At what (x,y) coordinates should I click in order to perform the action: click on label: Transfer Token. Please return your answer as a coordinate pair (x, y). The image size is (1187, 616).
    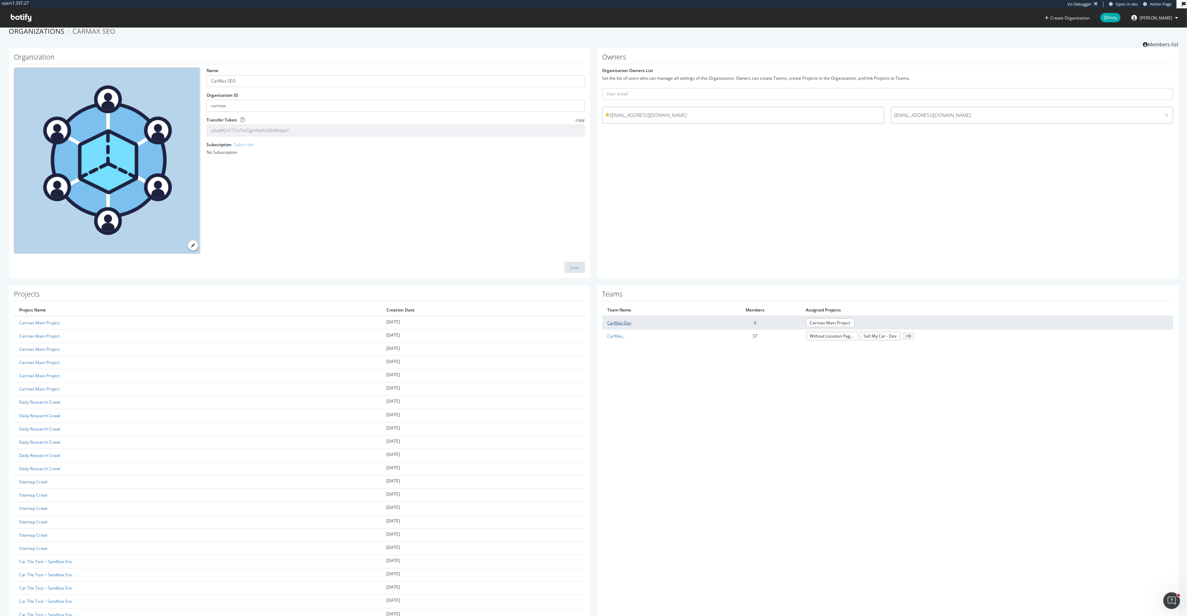
    Looking at the image, I should click on (222, 120).